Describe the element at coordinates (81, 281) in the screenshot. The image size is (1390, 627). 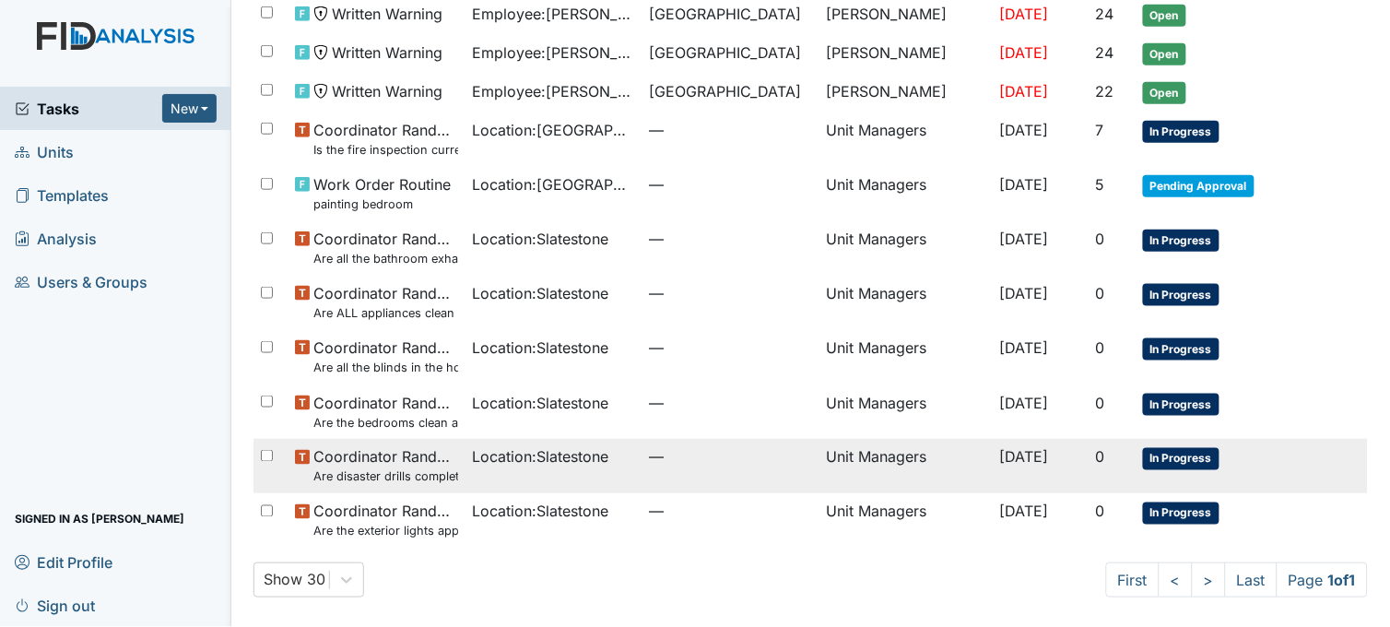
I see `span: Users & Groups` at that location.